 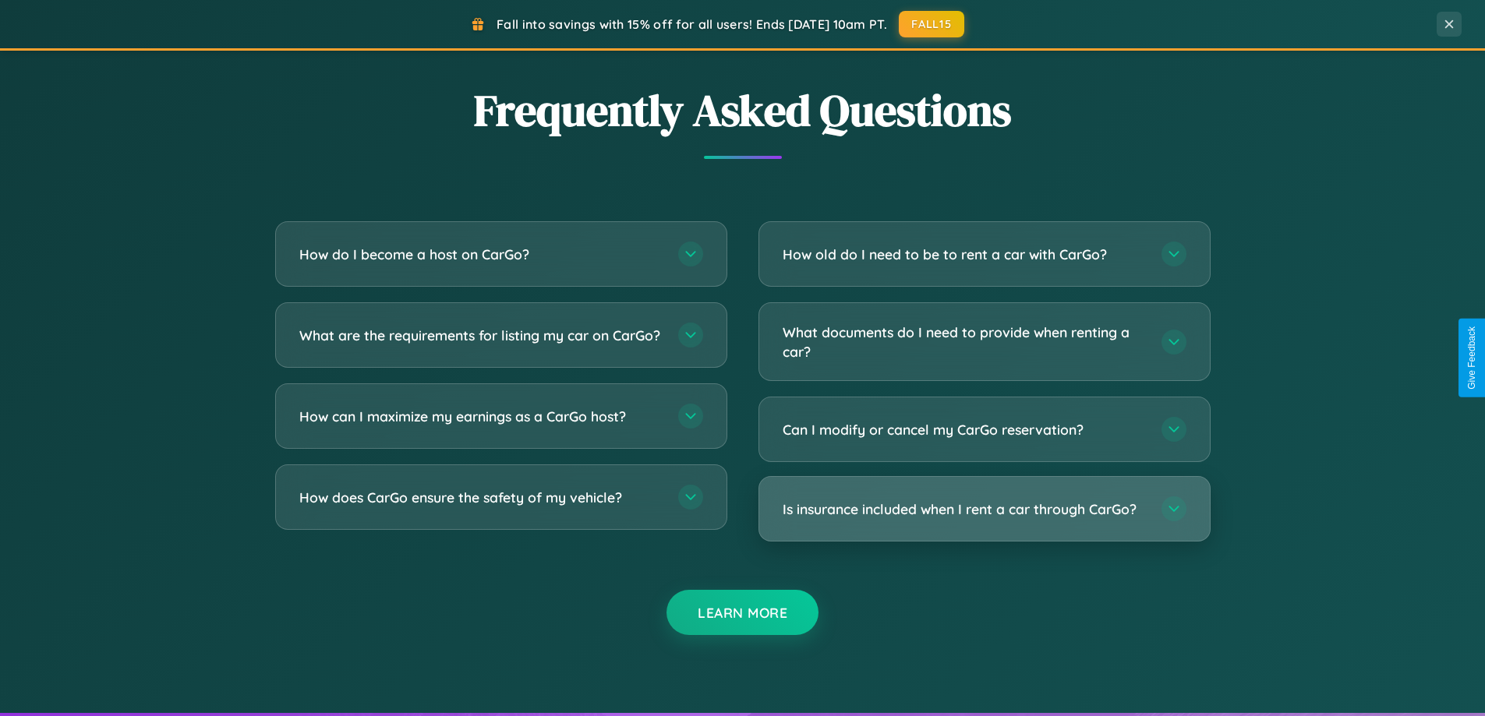 What do you see at coordinates (964, 341) in the screenshot?
I see `h3: What documents do I need to provide when renting a car?` at bounding box center [964, 341].